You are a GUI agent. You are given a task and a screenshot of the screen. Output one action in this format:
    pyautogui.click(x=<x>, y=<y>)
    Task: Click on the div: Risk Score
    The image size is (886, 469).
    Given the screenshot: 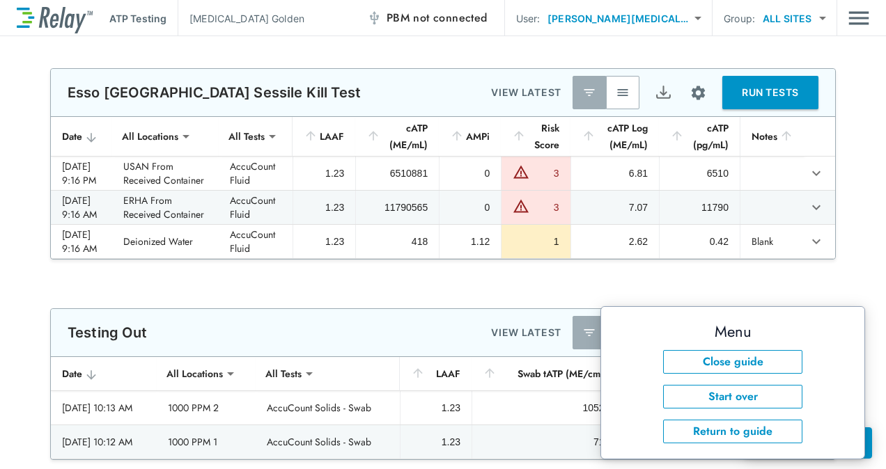 What is the action you would take?
    pyautogui.click(x=535, y=137)
    